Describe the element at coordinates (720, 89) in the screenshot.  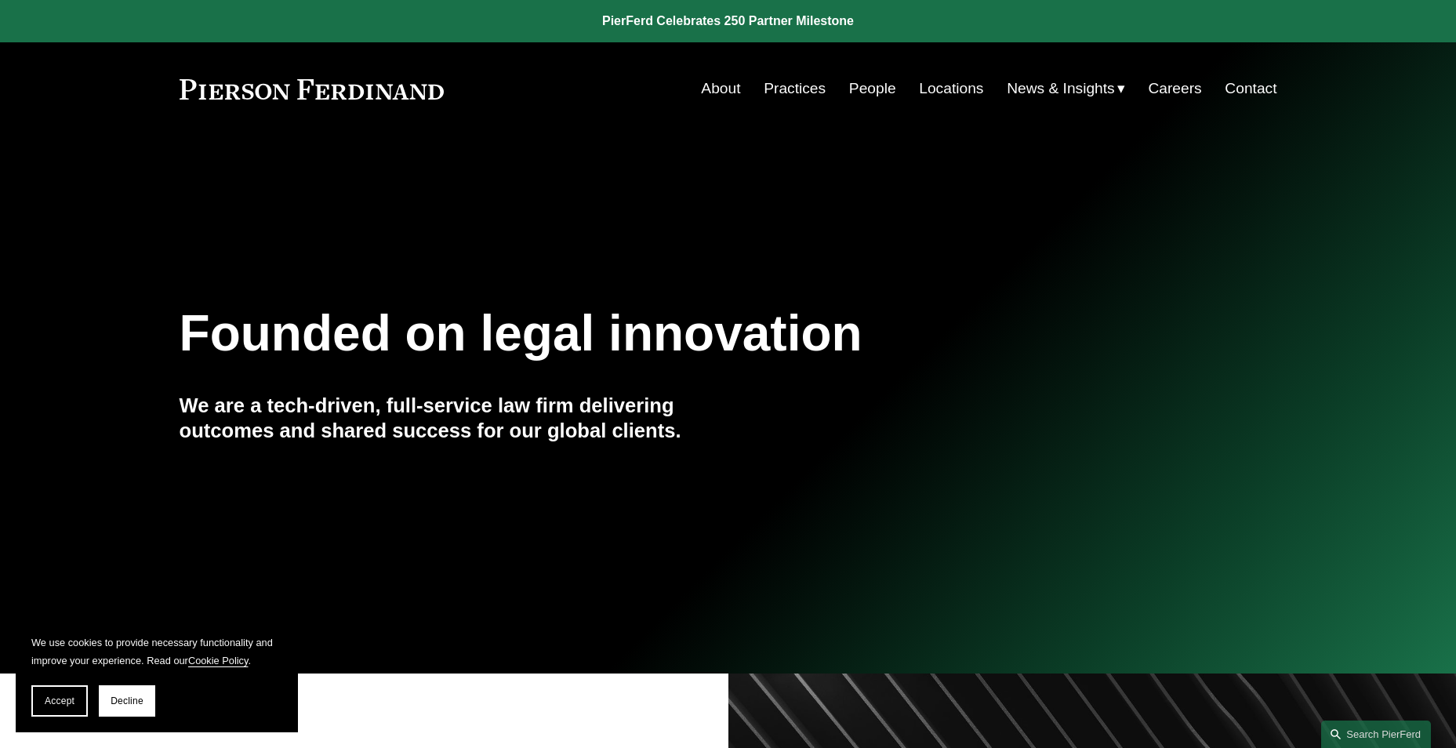
I see `a: About` at that location.